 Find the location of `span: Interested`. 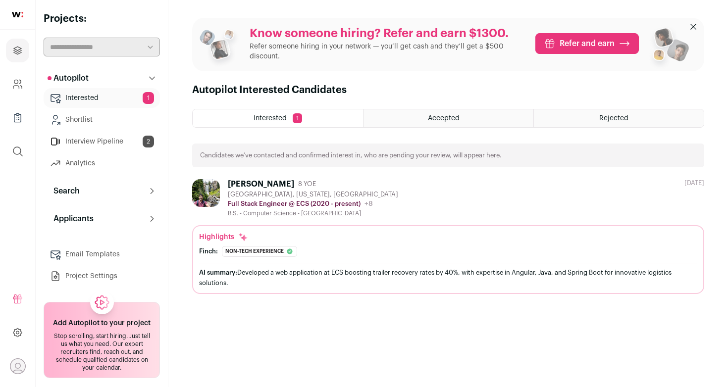

span: Interested is located at coordinates (270, 118).